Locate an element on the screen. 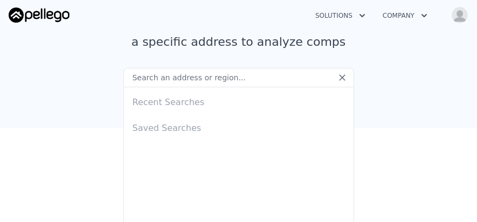  button: Company is located at coordinates (405, 16).